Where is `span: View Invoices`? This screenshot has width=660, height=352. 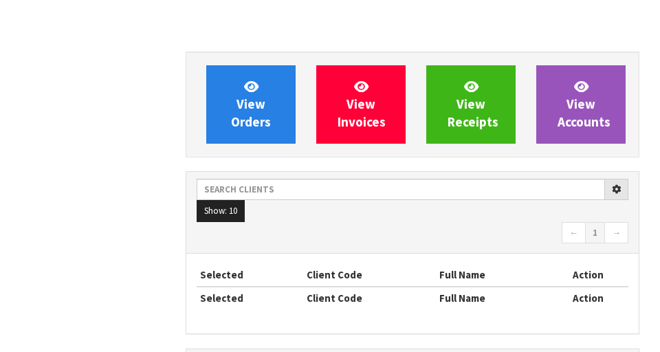 span: View Invoices is located at coordinates (361, 104).